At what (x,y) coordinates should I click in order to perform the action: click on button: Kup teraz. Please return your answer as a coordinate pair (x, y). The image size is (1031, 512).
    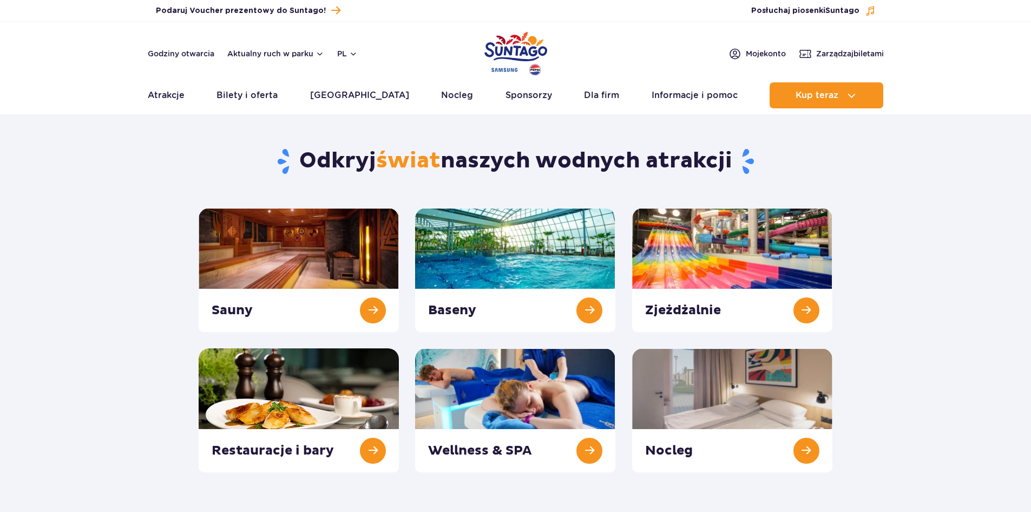
    Looking at the image, I should click on (827, 95).